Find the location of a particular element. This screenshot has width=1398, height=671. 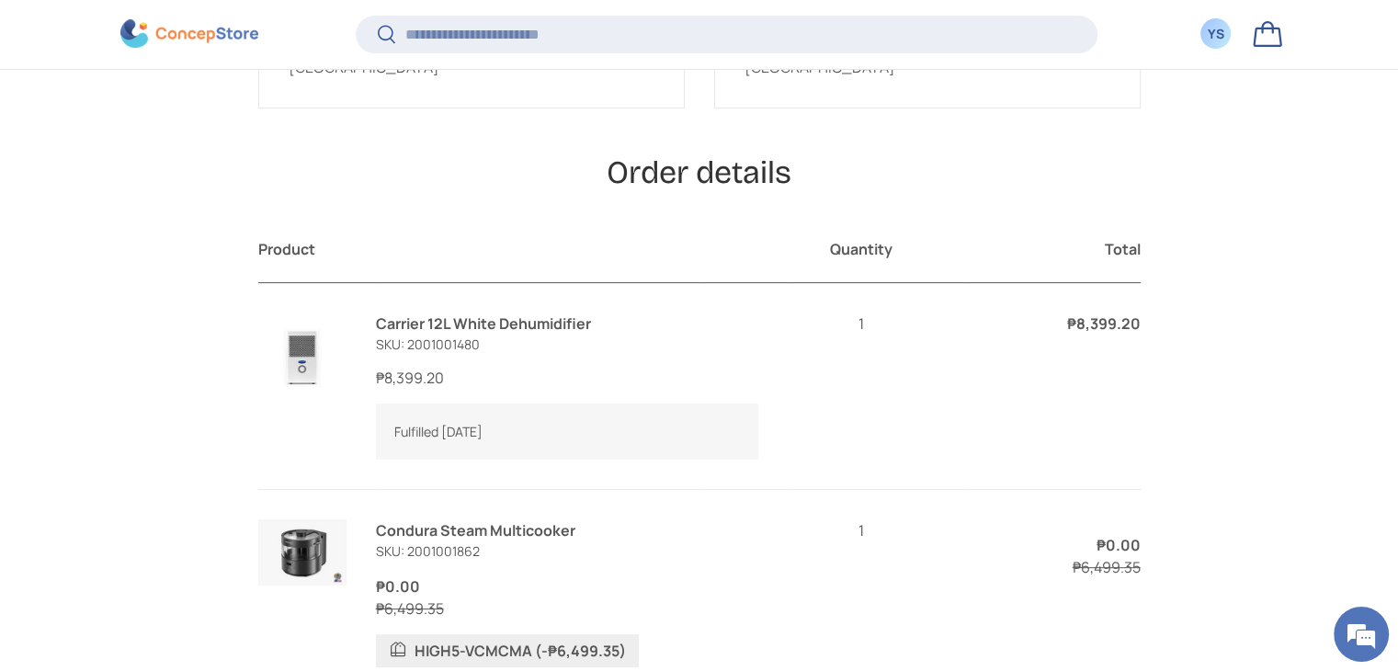

span: ₱8,399.20 is located at coordinates (410, 378).